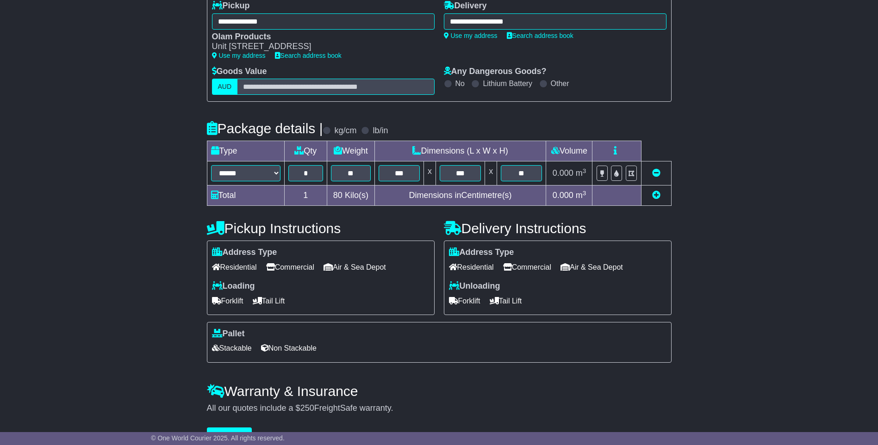 Image resolution: width=878 pixels, height=445 pixels. I want to click on span: 250, so click(307, 408).